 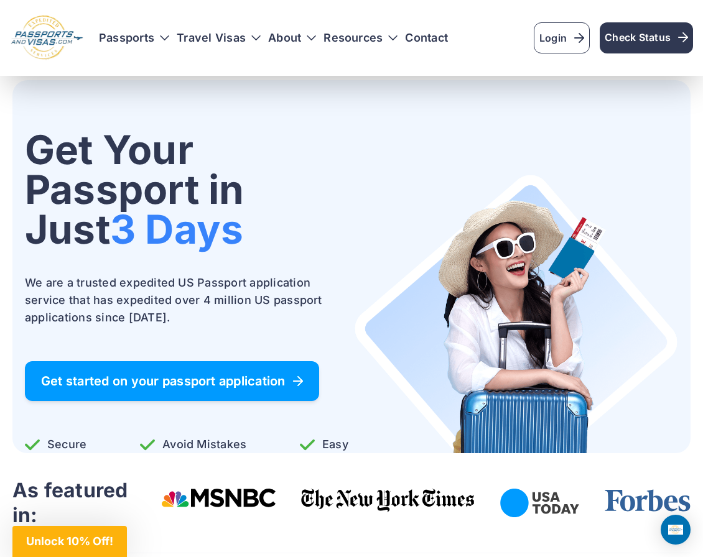 I want to click on h3: Travel Visas, so click(x=218, y=38).